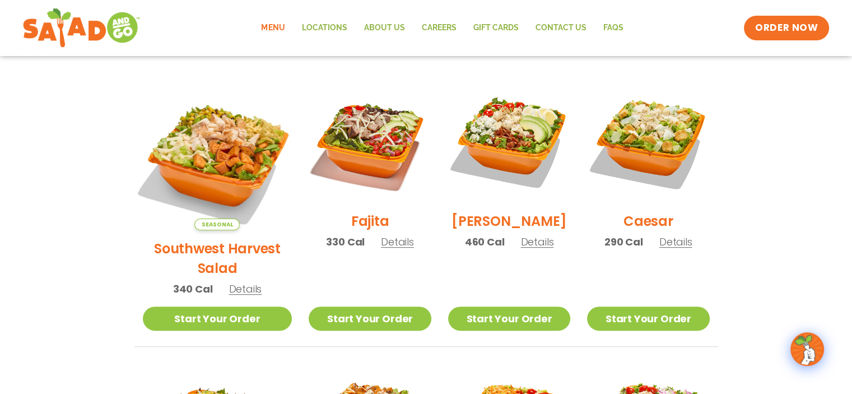  I want to click on img: wpChatIcon, so click(807, 349).